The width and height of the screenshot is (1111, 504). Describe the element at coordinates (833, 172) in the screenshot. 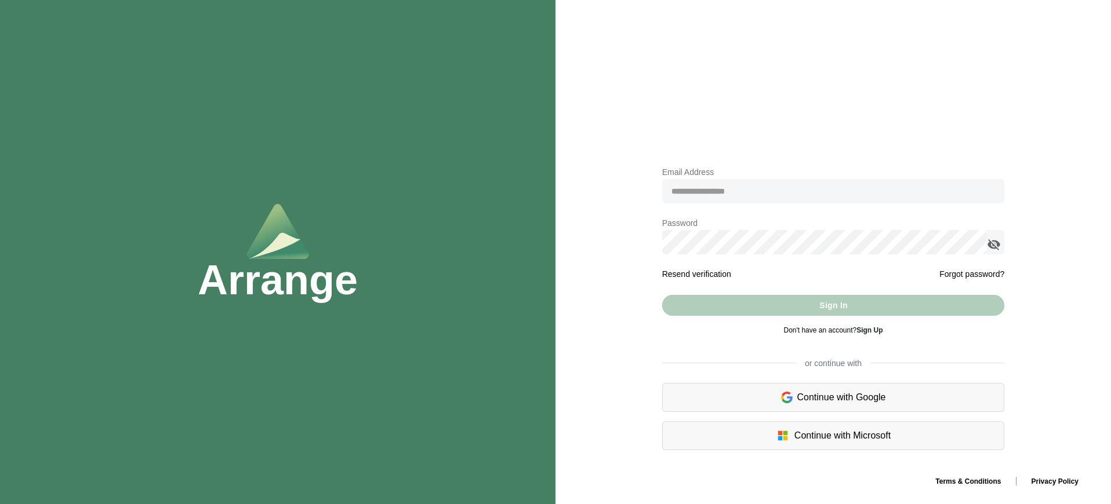

I see `p: Email Address` at that location.